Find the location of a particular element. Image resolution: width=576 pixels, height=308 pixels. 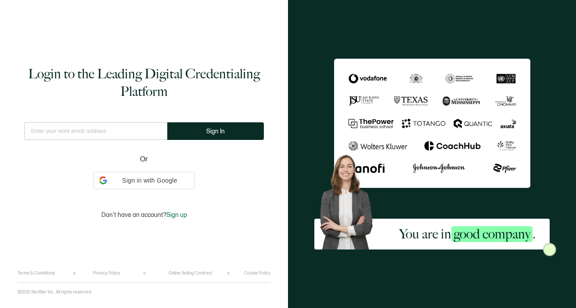

span: Sign In is located at coordinates (216, 131).